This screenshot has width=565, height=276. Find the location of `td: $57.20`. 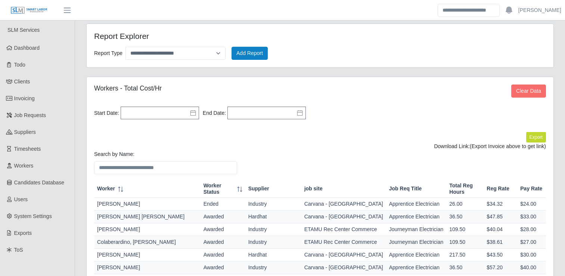

td: $57.20 is located at coordinates (501, 268).